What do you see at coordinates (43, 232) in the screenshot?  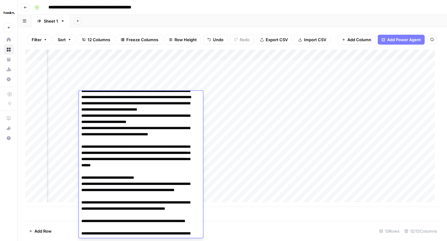 I see `span: Add Row` at bounding box center [43, 232].